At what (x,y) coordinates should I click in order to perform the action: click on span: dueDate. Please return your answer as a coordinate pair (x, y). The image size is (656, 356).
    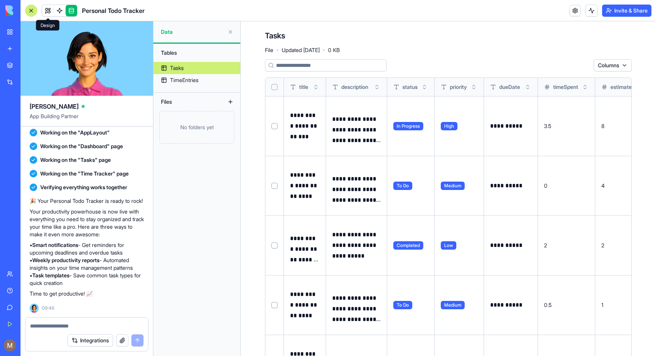
    Looking at the image, I should click on (510, 87).